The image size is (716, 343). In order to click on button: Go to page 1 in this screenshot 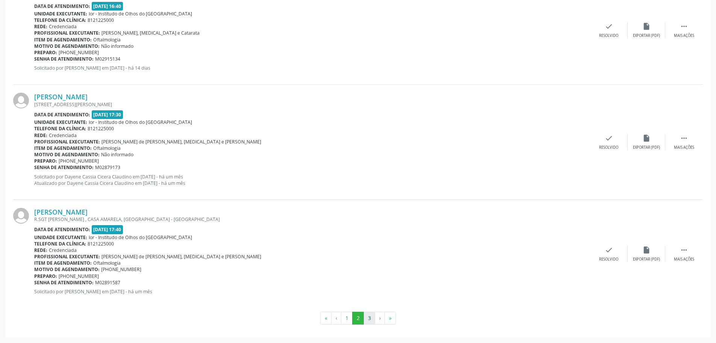, I will do `click(347, 318)`.